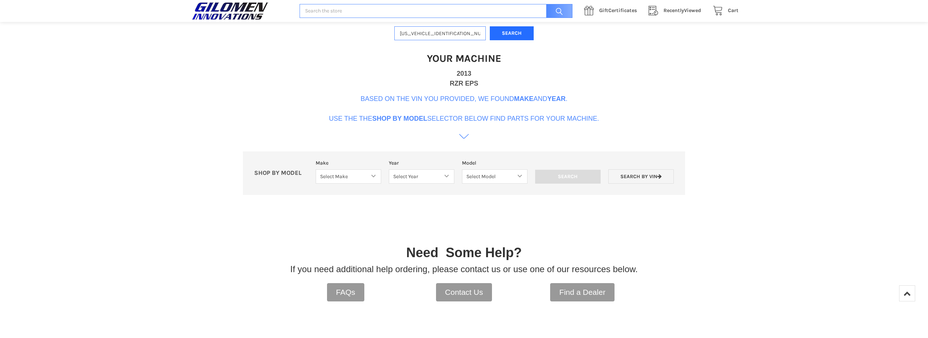 The image size is (928, 338). Describe the element at coordinates (494, 163) in the screenshot. I see `label: Model` at that location.